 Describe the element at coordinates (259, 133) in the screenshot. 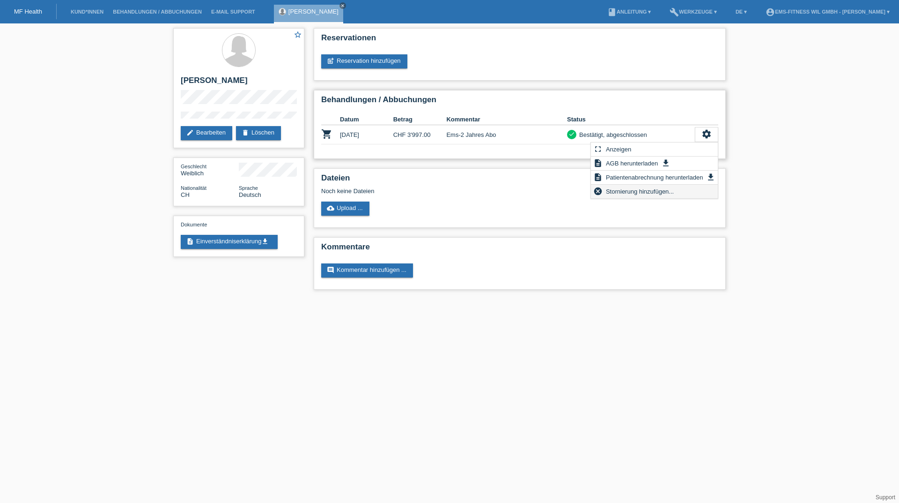

I see `a: deleteLöschen` at that location.